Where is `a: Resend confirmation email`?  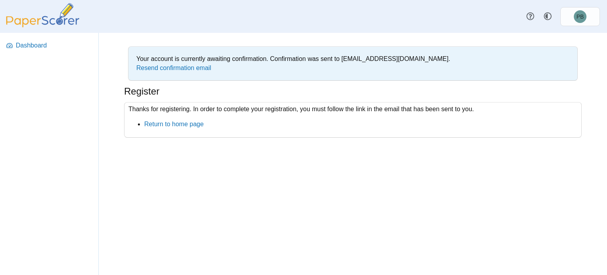 a: Resend confirmation email is located at coordinates (173, 68).